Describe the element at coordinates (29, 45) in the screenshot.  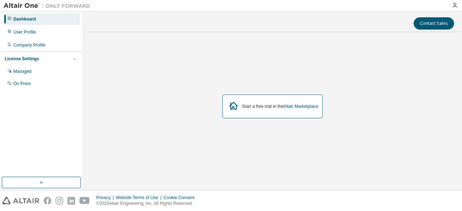
I see `div: Company Profile` at that location.